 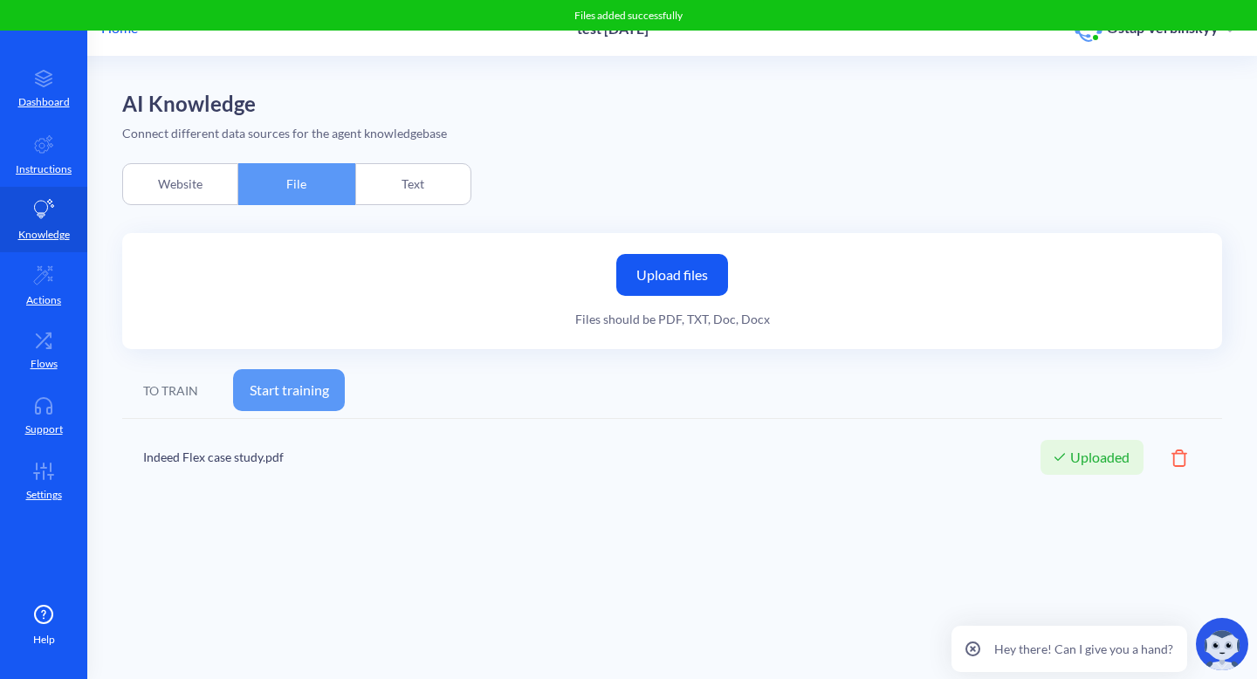 I want to click on label: Upload files, so click(x=672, y=275).